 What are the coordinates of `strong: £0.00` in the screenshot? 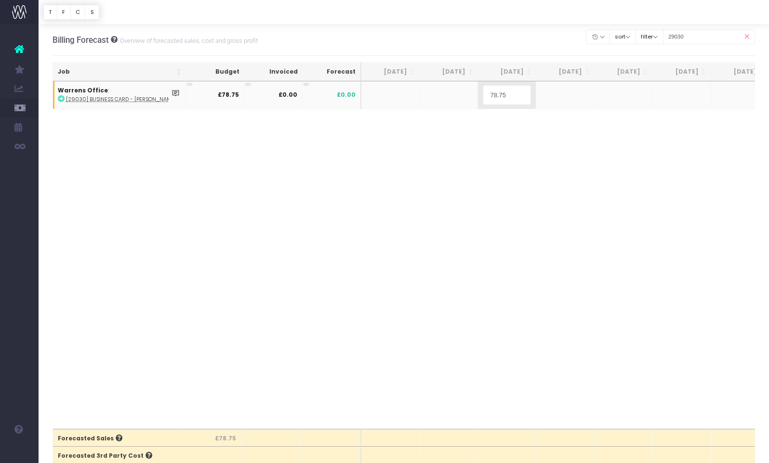 It's located at (288, 94).